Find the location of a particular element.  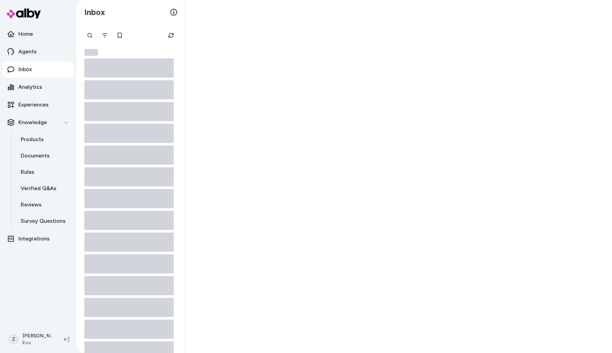

a: Agents is located at coordinates (38, 52).